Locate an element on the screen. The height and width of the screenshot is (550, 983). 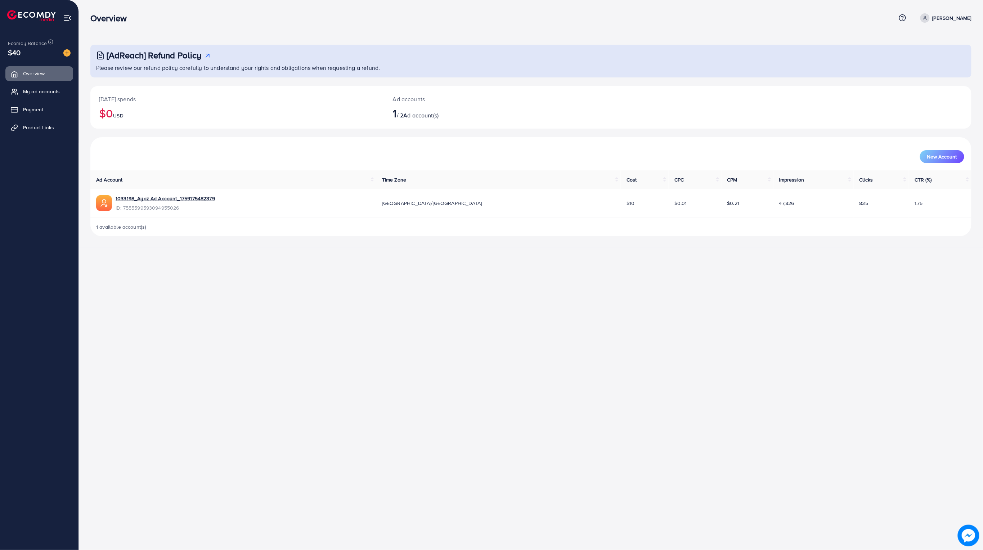
span: CTR (%) is located at coordinates (923, 180).